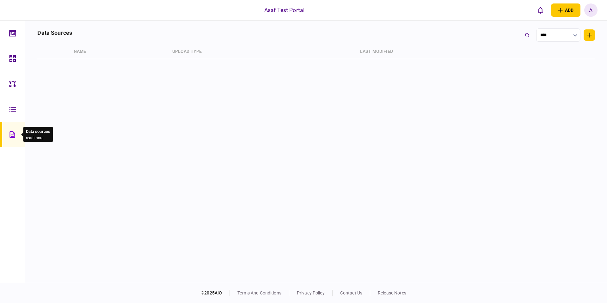 Image resolution: width=607 pixels, height=303 pixels. Describe the element at coordinates (591, 10) in the screenshot. I see `div: A` at that location.